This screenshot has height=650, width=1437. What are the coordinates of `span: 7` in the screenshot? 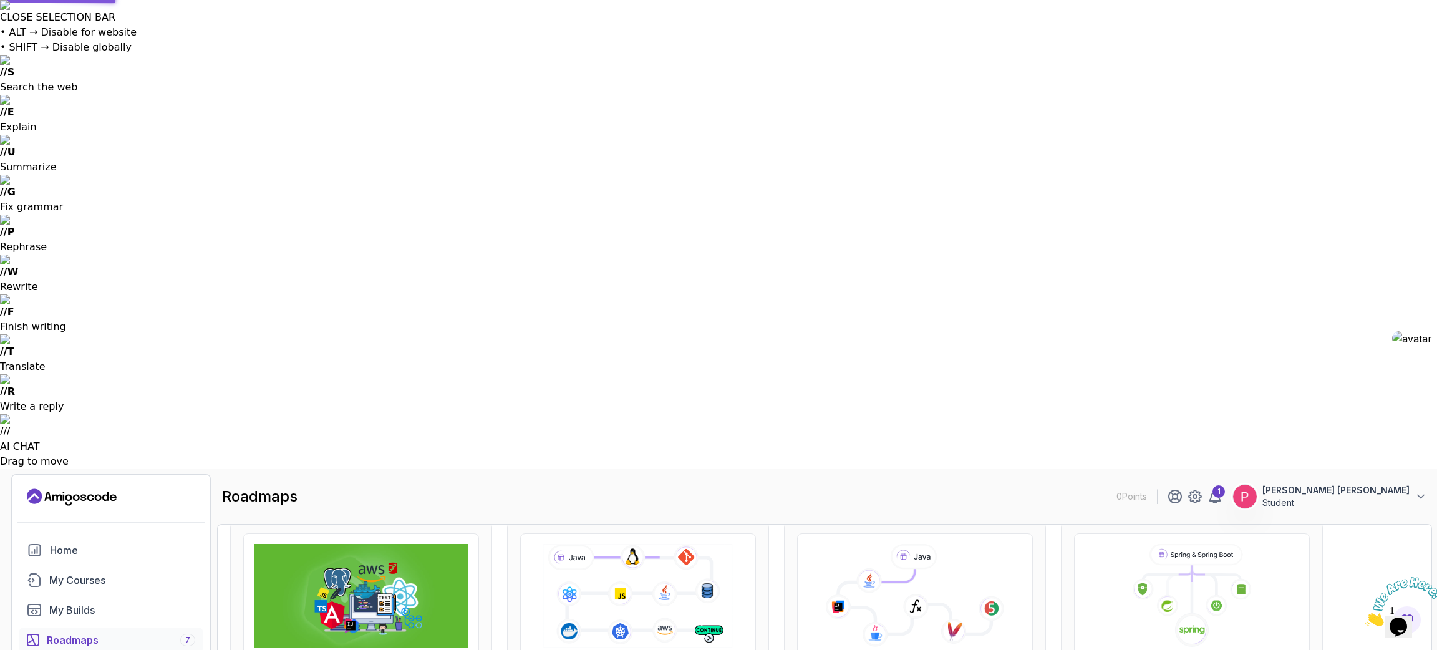 It's located at (188, 640).